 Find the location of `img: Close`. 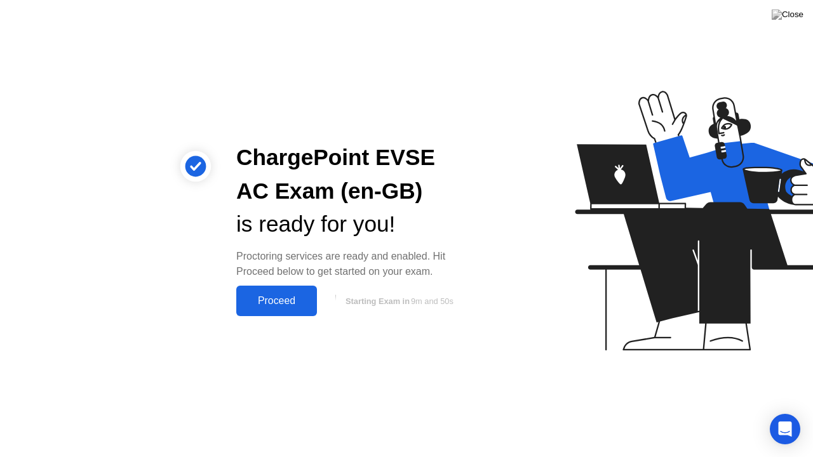

img: Close is located at coordinates (787, 15).